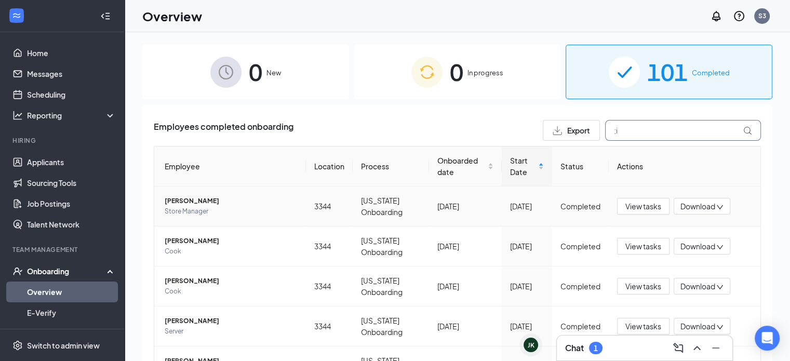 Image resolution: width=790 pixels, height=361 pixels. Describe the element at coordinates (71, 204) in the screenshot. I see `a: Job Postings` at that location.